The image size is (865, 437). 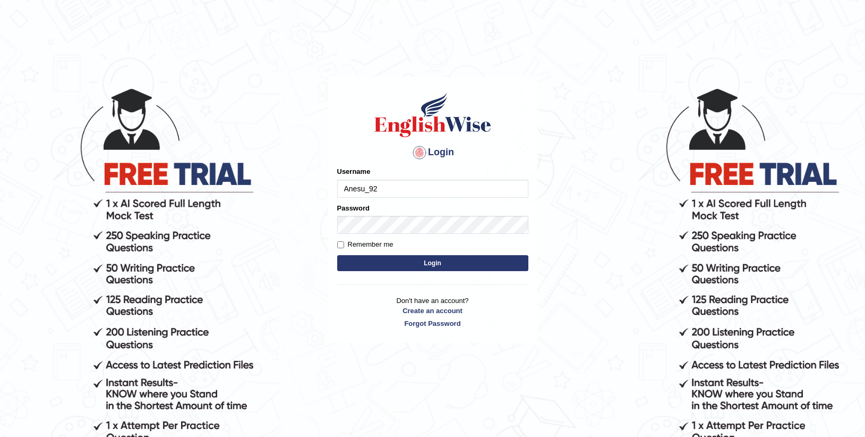 I want to click on button: Login, so click(x=433, y=263).